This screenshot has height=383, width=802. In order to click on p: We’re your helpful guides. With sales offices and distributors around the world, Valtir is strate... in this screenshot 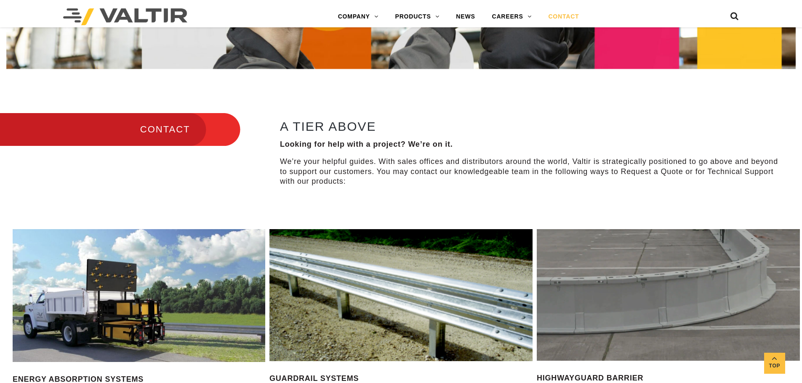, I will do `click(529, 172)`.